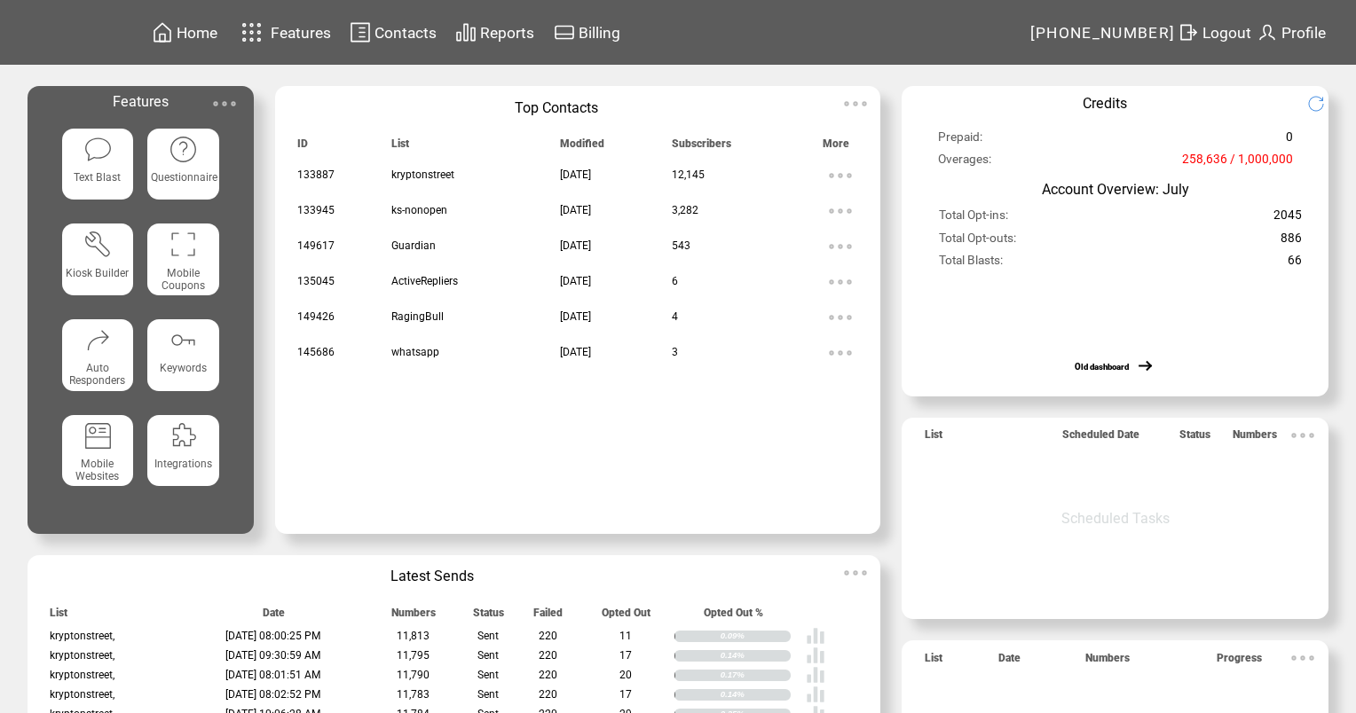 This screenshot has height=713, width=1356. I want to click on span: 20, so click(625, 675).